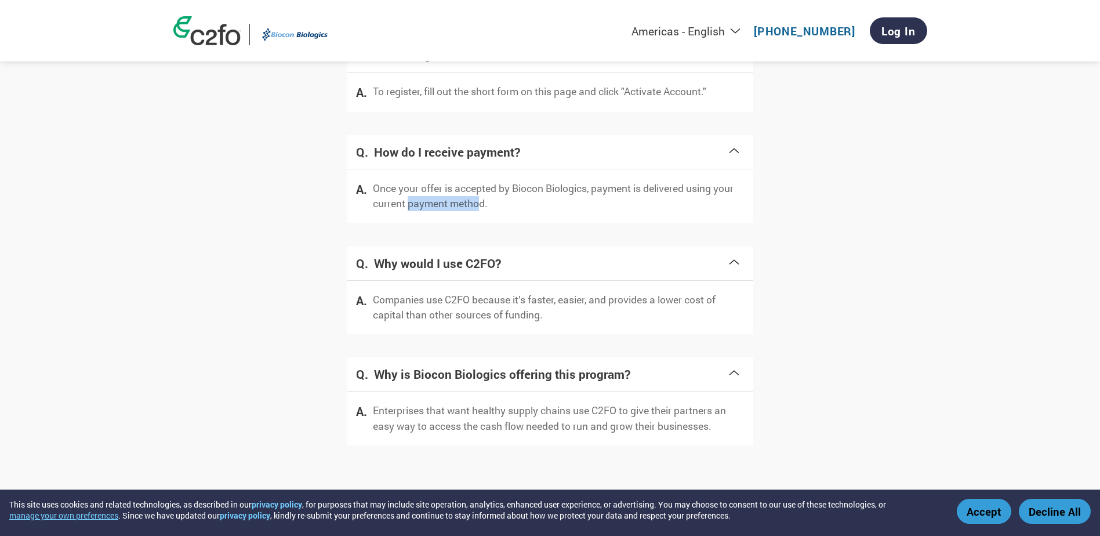 This screenshot has width=1100, height=536. Describe the element at coordinates (64, 515) in the screenshot. I see `button: manage your own preferences` at that location.